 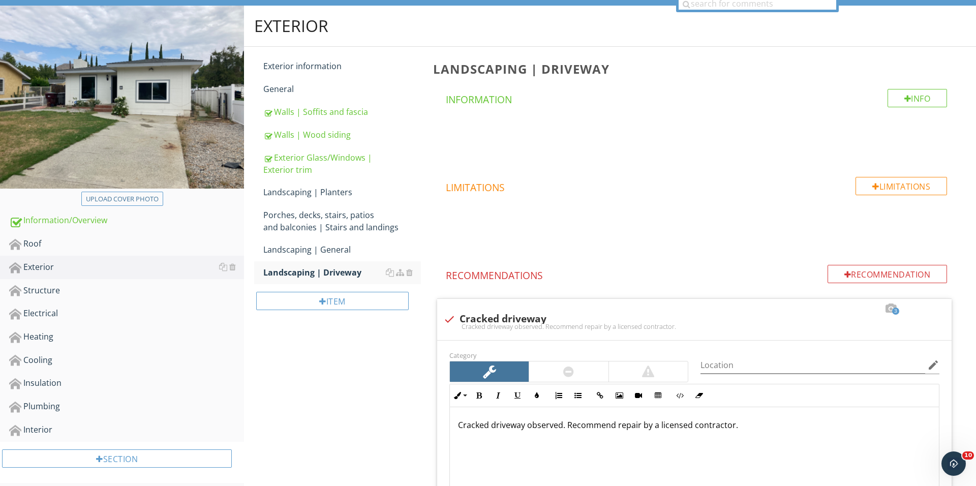 What do you see at coordinates (813, 365) in the screenshot?
I see `input: Location` at bounding box center [813, 365].